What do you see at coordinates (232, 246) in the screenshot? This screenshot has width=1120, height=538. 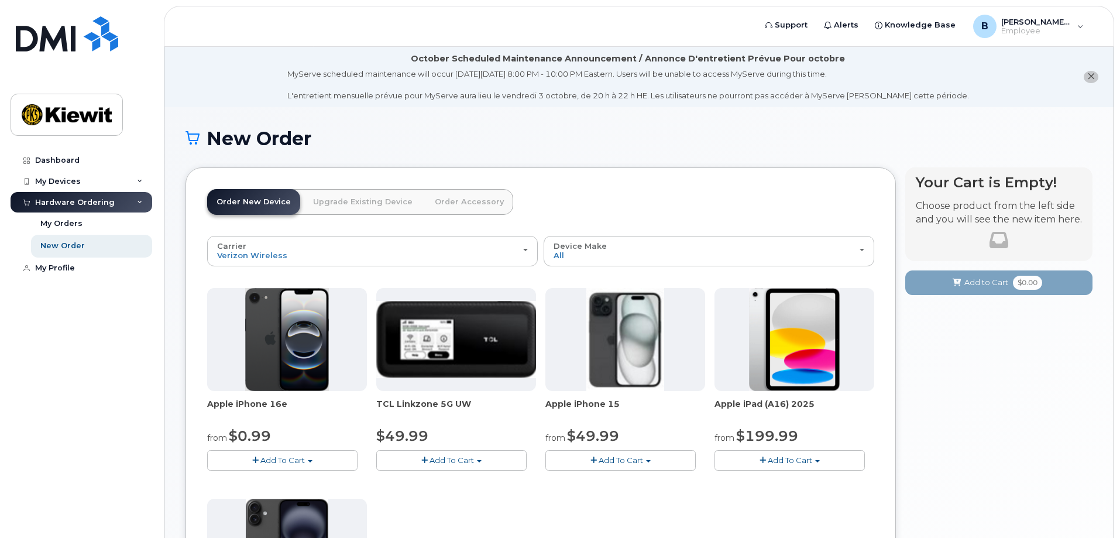 I see `span: Carrier` at bounding box center [232, 246].